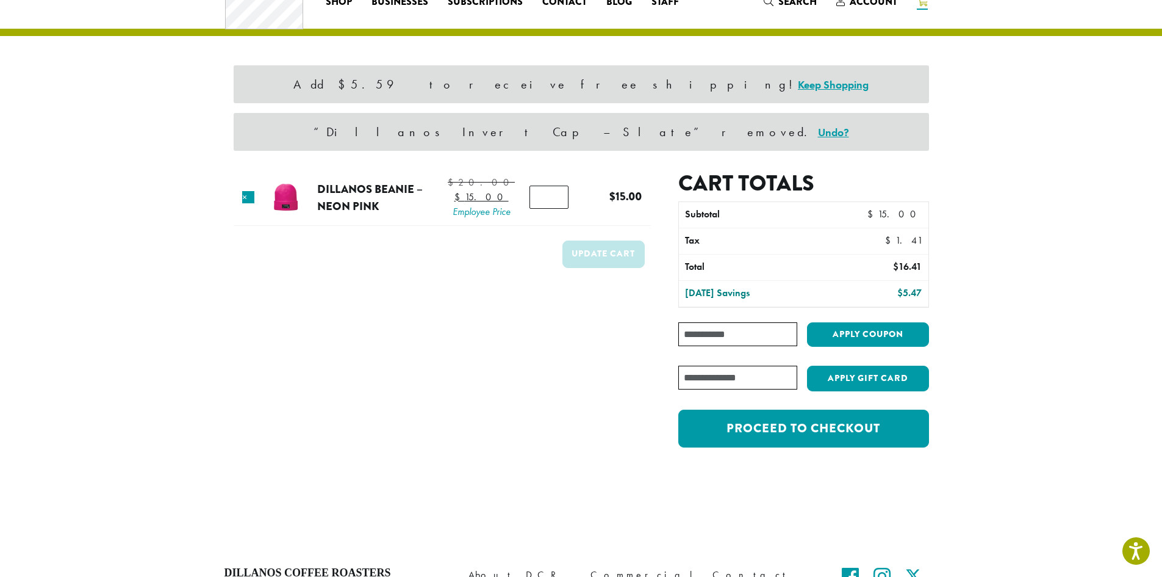 This screenshot has width=1162, height=577. What do you see at coordinates (286, 197) in the screenshot?
I see `img: Dillanos Beanie - Neon Pink` at bounding box center [286, 197].